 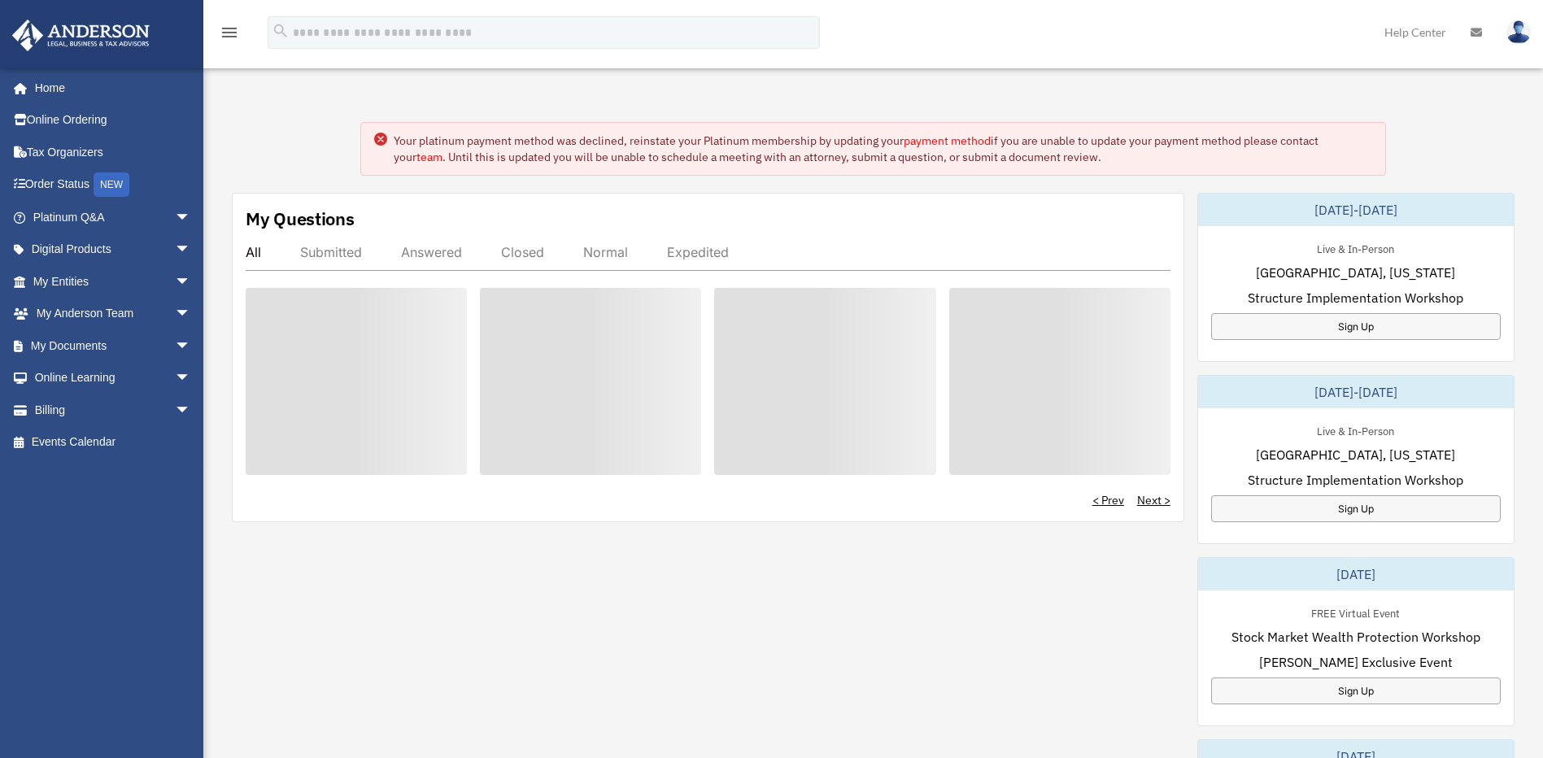 What do you see at coordinates (281, 31) in the screenshot?
I see `i: search` at bounding box center [281, 31].